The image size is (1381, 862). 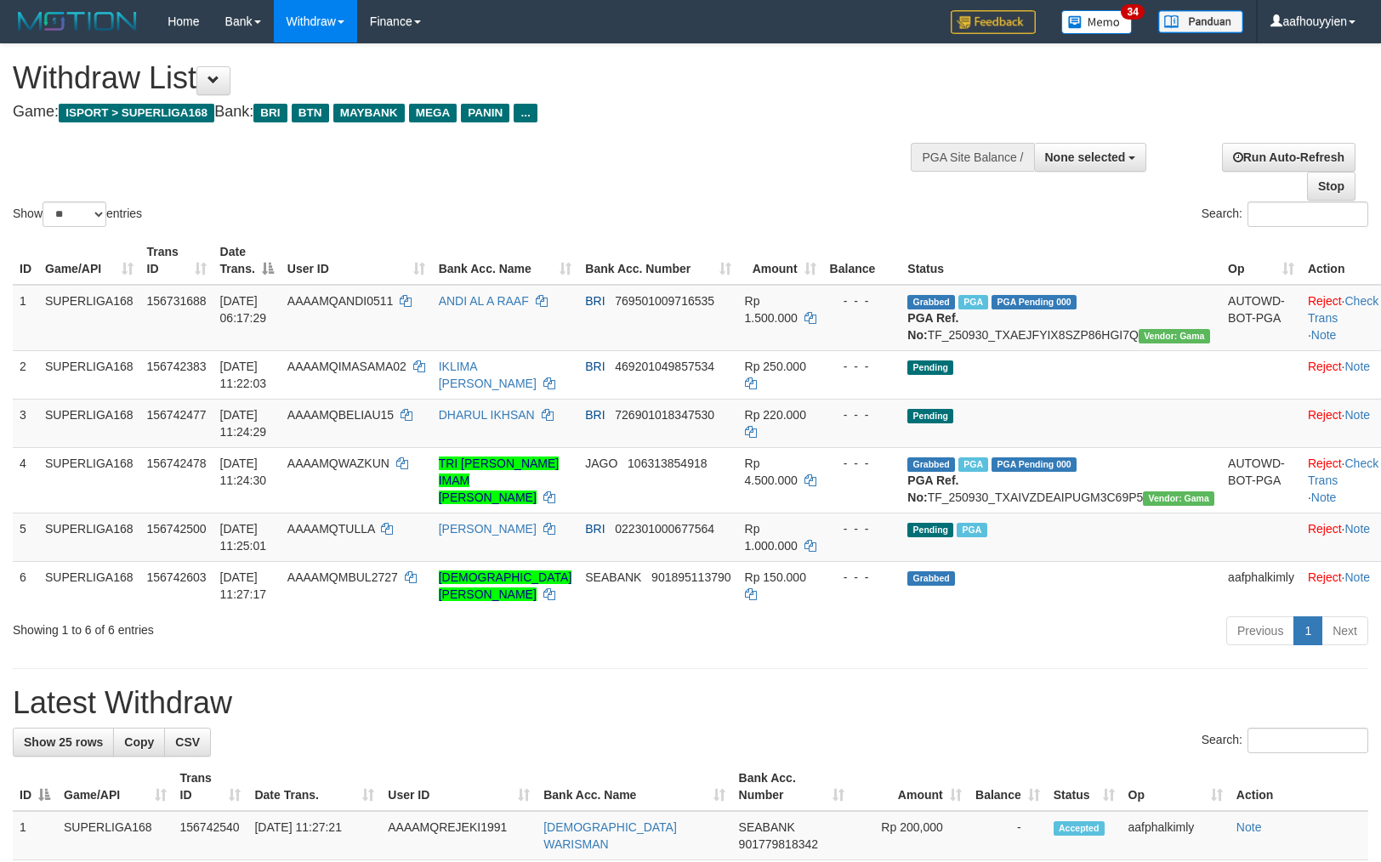 I want to click on span: AAAAMQANDI0511, so click(x=340, y=301).